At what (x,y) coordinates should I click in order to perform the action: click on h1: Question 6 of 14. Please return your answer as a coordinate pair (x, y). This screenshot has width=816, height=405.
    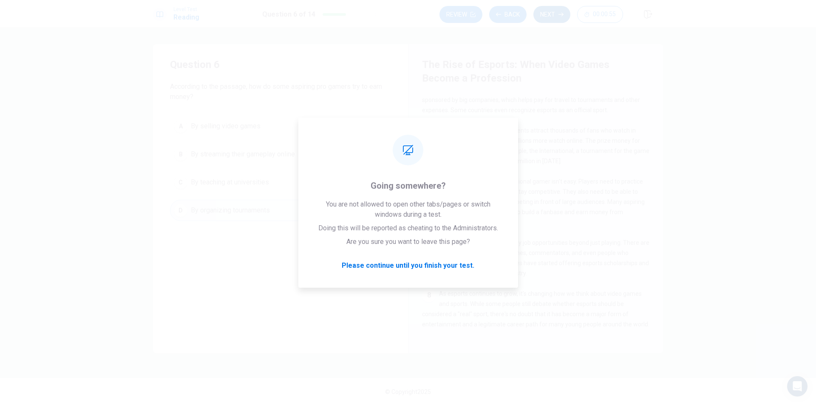
    Looking at the image, I should click on (288, 14).